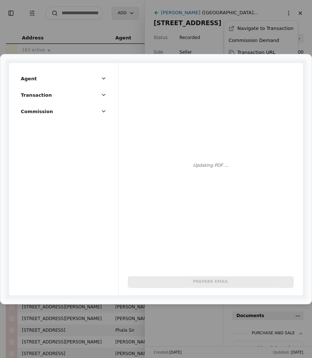 The height and width of the screenshot is (358, 312). What do you see at coordinates (29, 78) in the screenshot?
I see `span: Agent` at bounding box center [29, 78].